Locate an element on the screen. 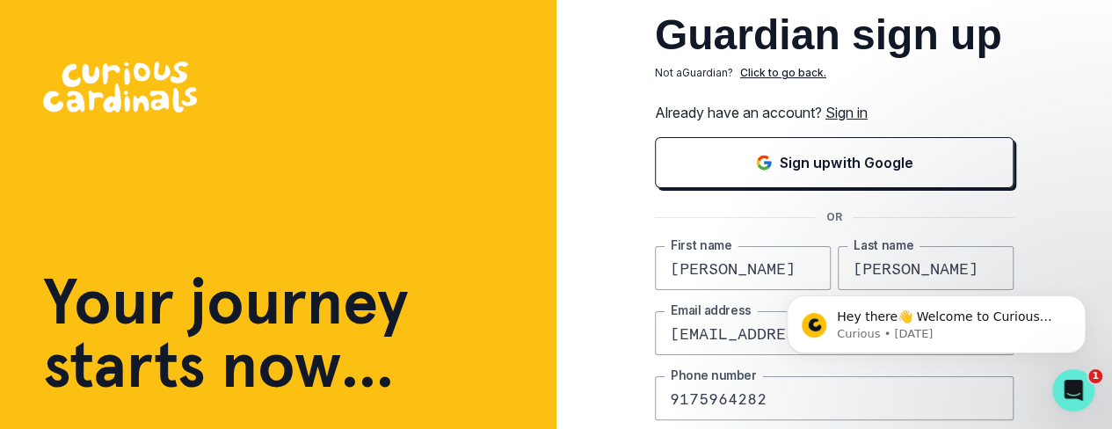 The image size is (1112, 429). img: Curious Cardinals Logo is located at coordinates (120, 87).